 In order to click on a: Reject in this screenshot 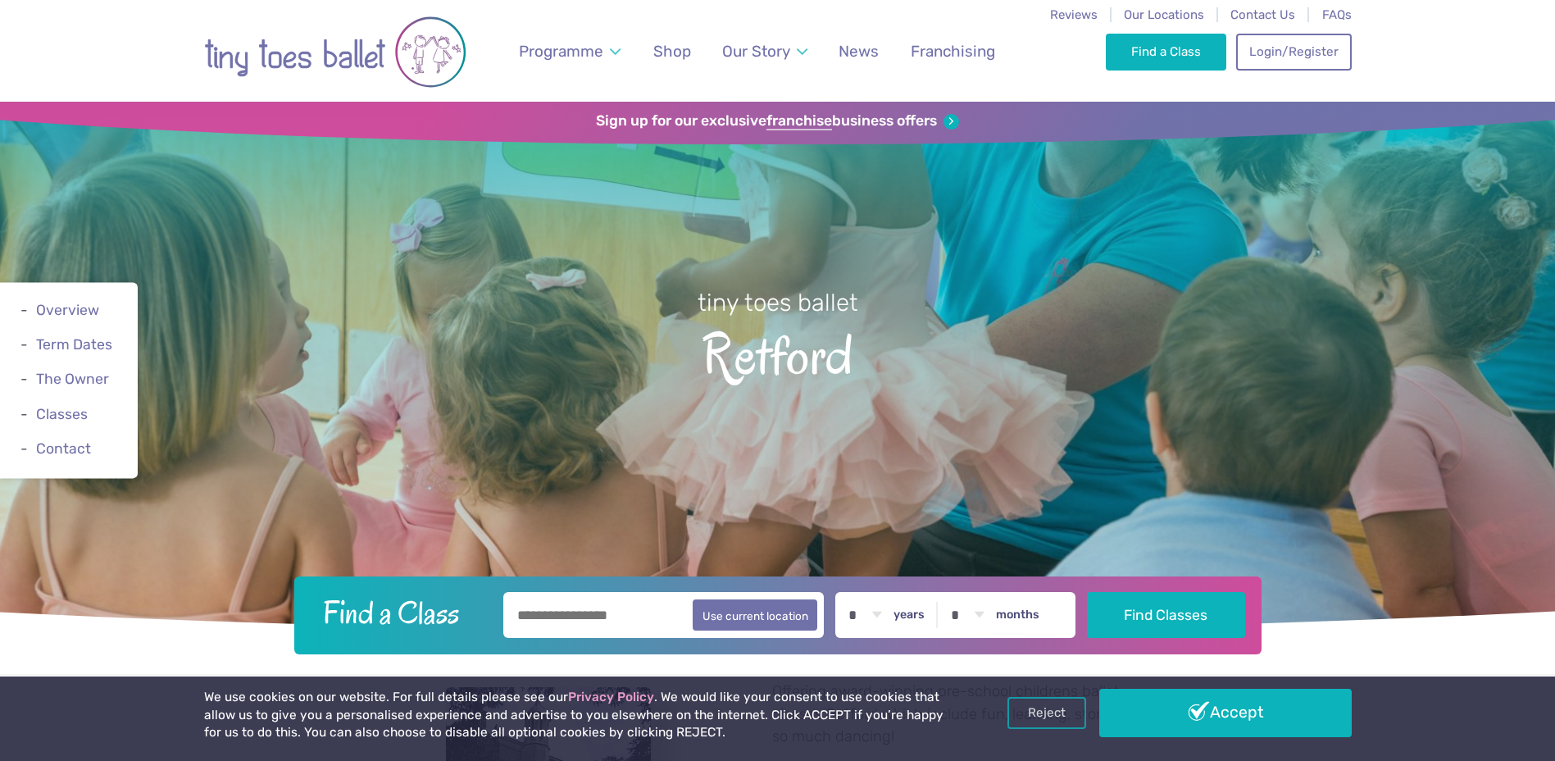, I will do `click(1047, 712)`.